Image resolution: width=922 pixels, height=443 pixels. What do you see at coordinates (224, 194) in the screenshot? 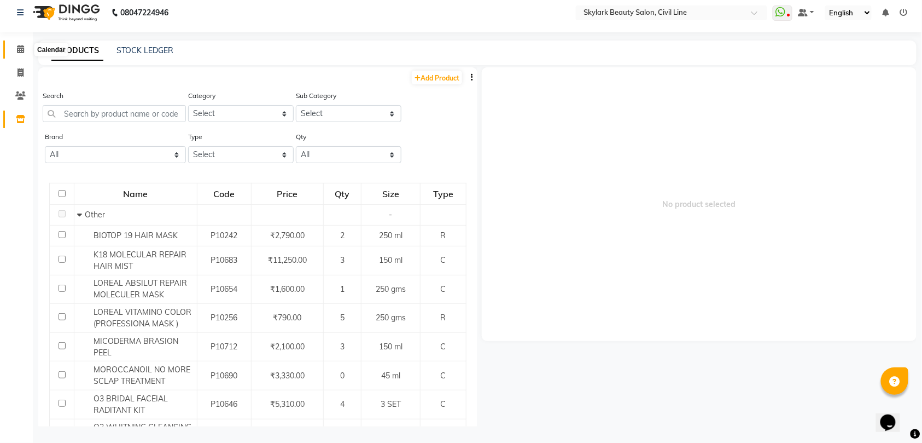
I see `div: Code` at bounding box center [224, 194].